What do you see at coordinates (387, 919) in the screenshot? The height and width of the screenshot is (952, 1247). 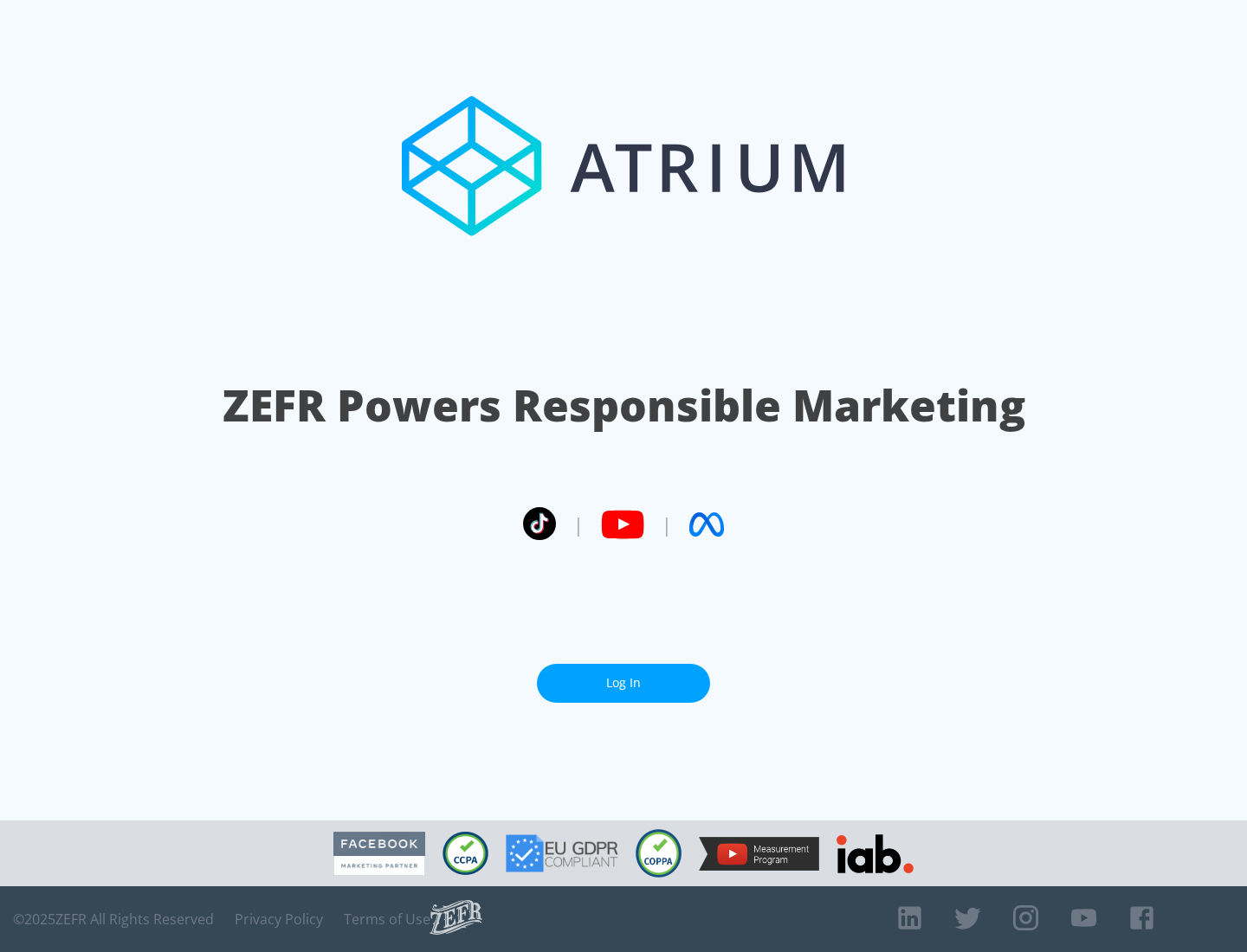 I see `a: Terms of Use` at bounding box center [387, 919].